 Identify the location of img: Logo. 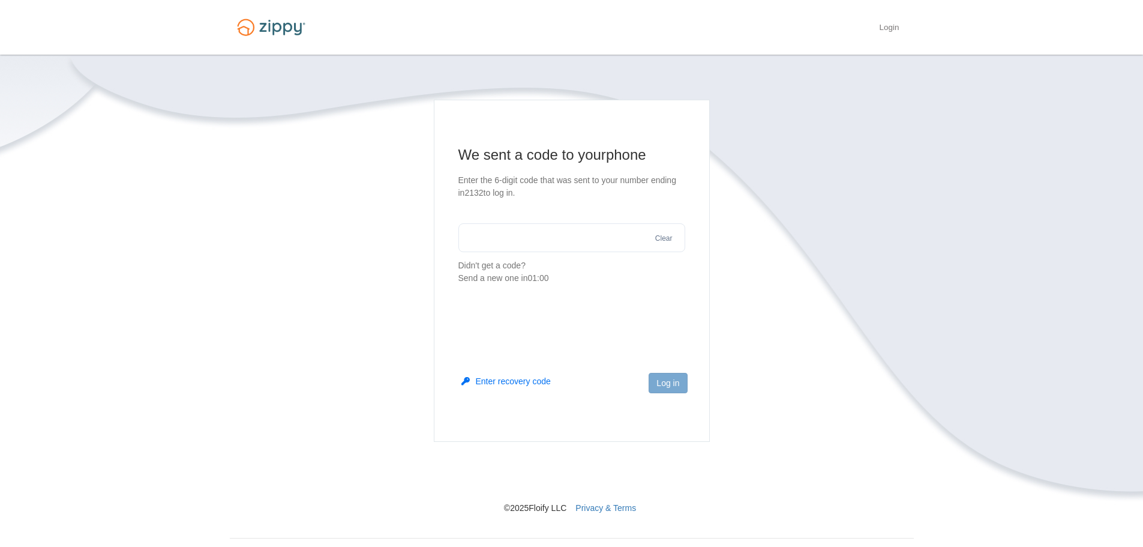
(271, 27).